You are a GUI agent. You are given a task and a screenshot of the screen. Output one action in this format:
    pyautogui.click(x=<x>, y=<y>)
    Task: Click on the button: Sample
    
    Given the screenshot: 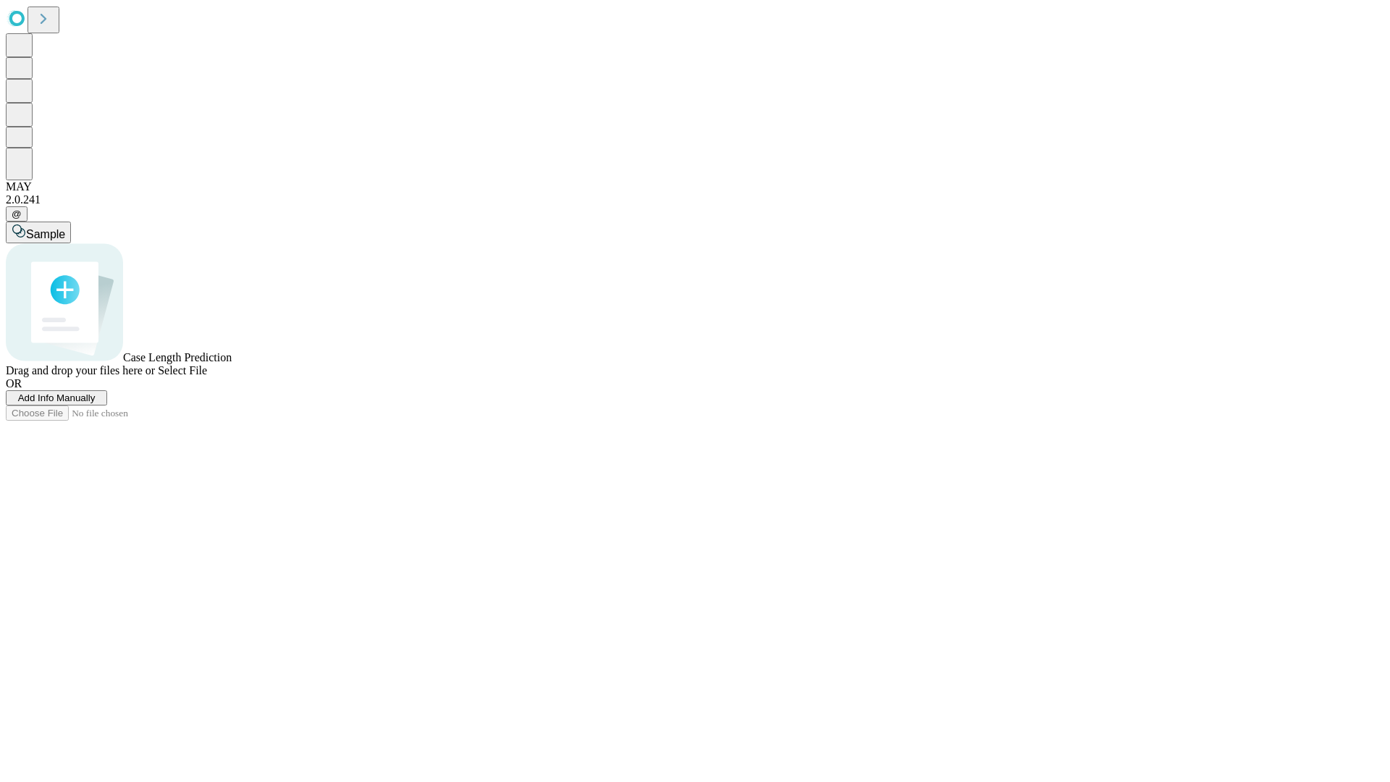 What is the action you would take?
    pyautogui.click(x=38, y=232)
    